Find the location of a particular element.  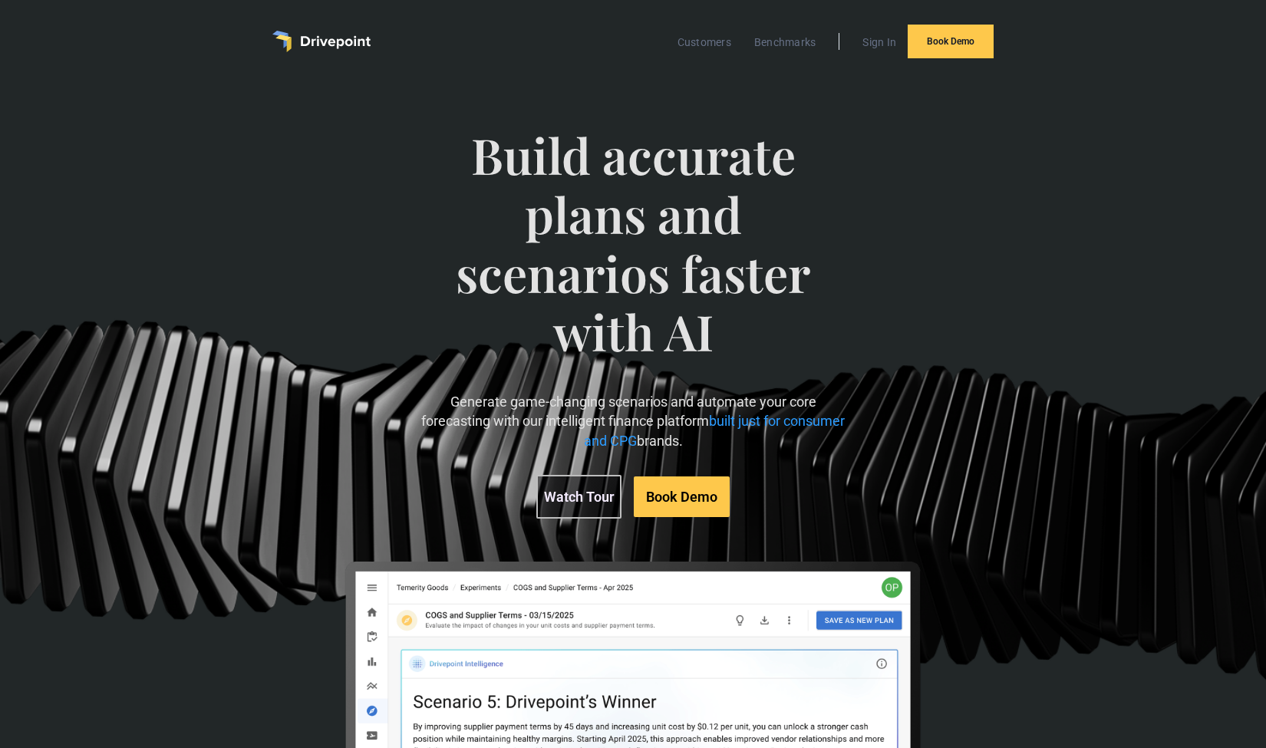

p: Generate game-changing scenarios and automate your core forecasting with our intelligent finance ... is located at coordinates (632, 421).